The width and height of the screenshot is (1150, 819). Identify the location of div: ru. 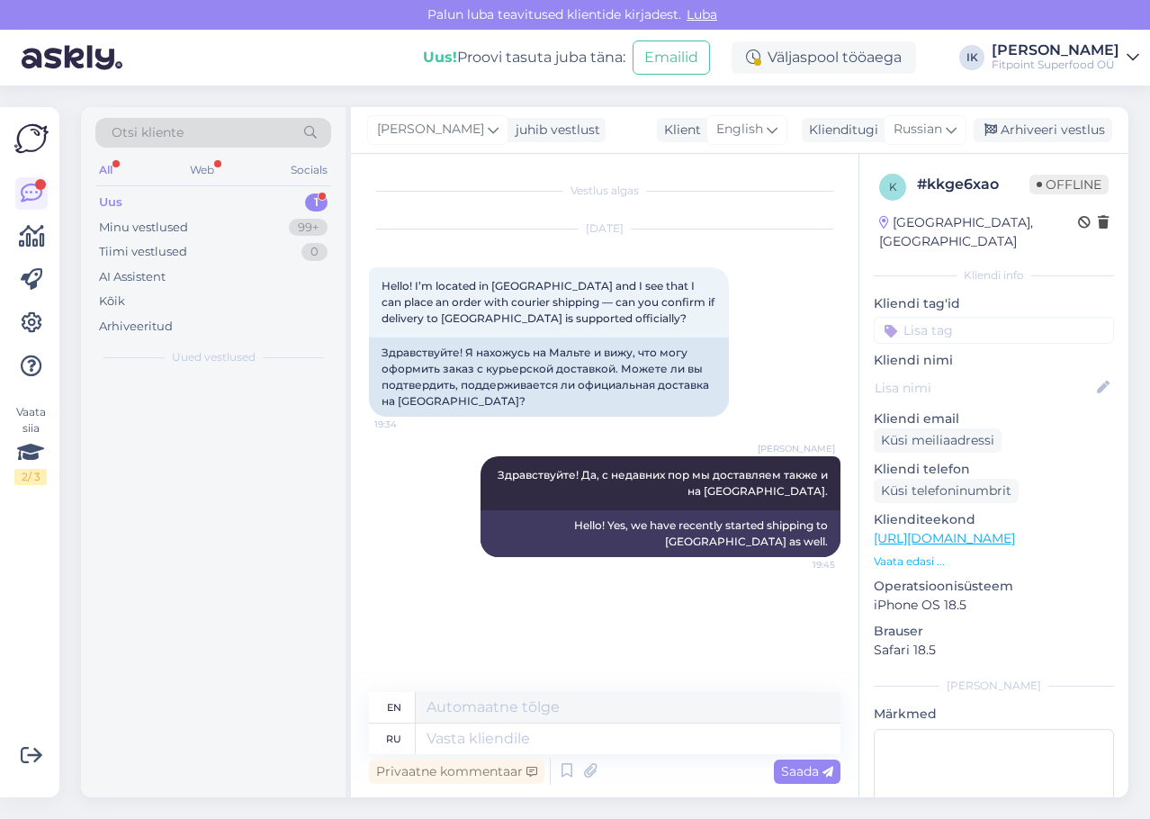
(393, 739).